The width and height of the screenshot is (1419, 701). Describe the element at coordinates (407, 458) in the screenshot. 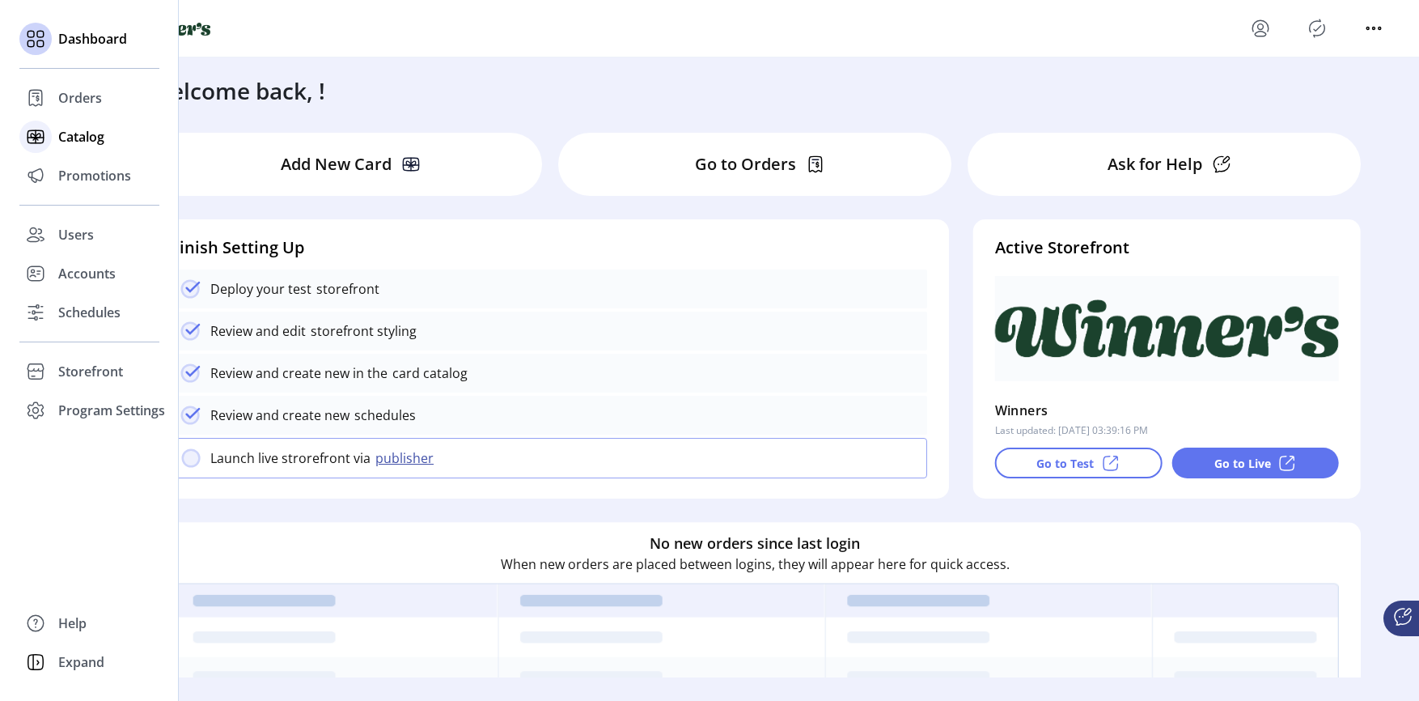

I see `button: publisher` at that location.